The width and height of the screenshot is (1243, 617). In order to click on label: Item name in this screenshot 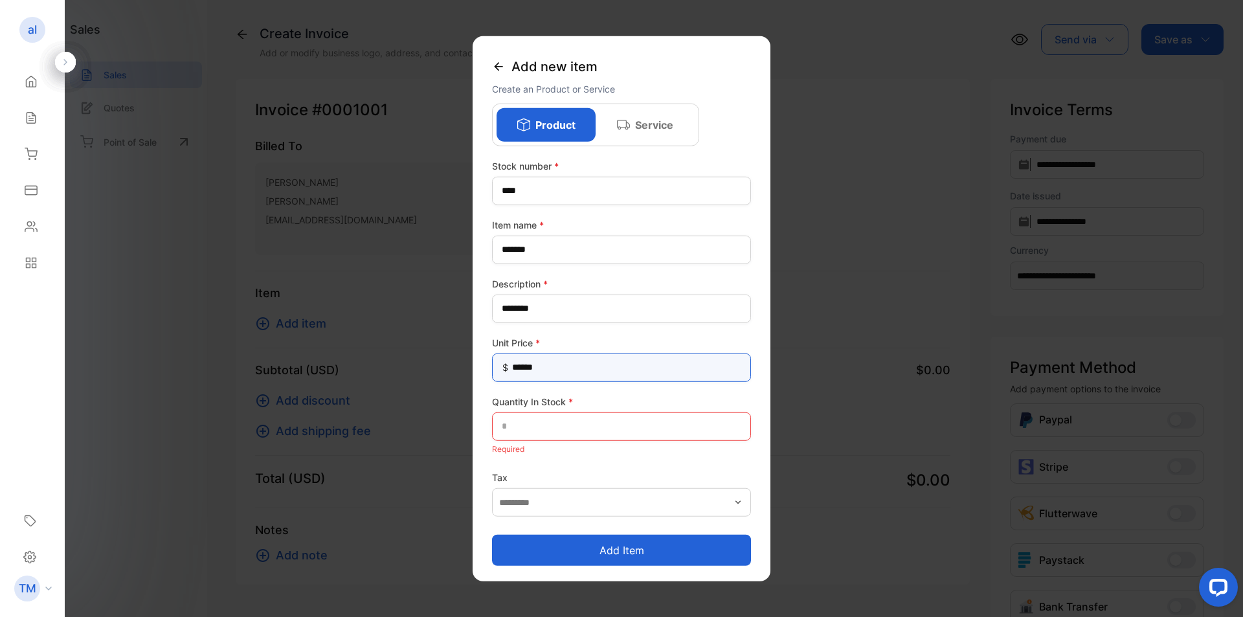, I will do `click(622, 224)`.